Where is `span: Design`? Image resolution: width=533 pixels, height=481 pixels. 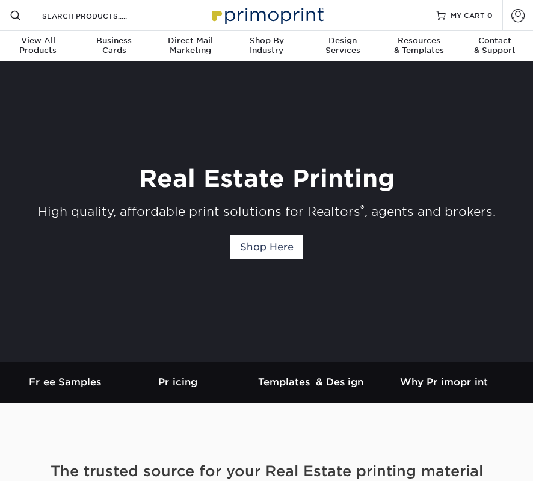
span: Design is located at coordinates (342, 41).